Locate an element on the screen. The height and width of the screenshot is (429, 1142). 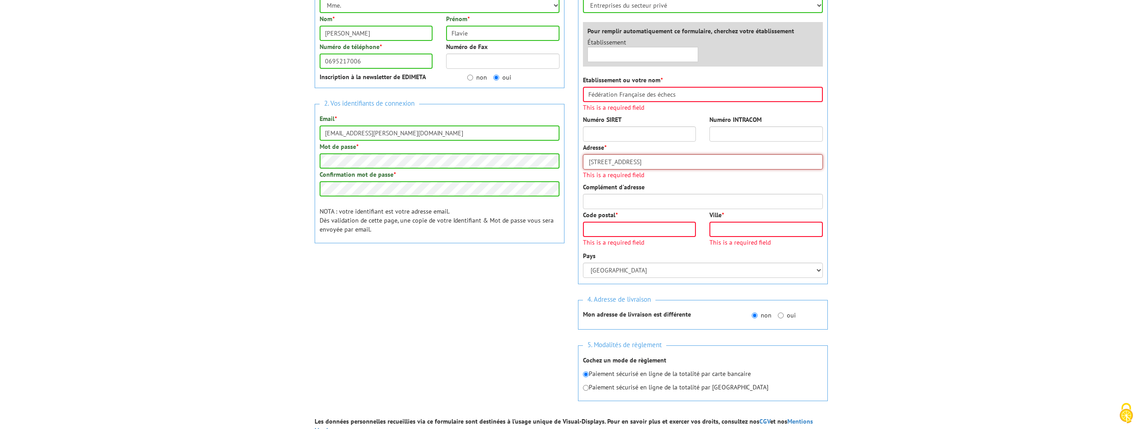
strong: Mon adresse de livraison est différente is located at coordinates (637, 315).